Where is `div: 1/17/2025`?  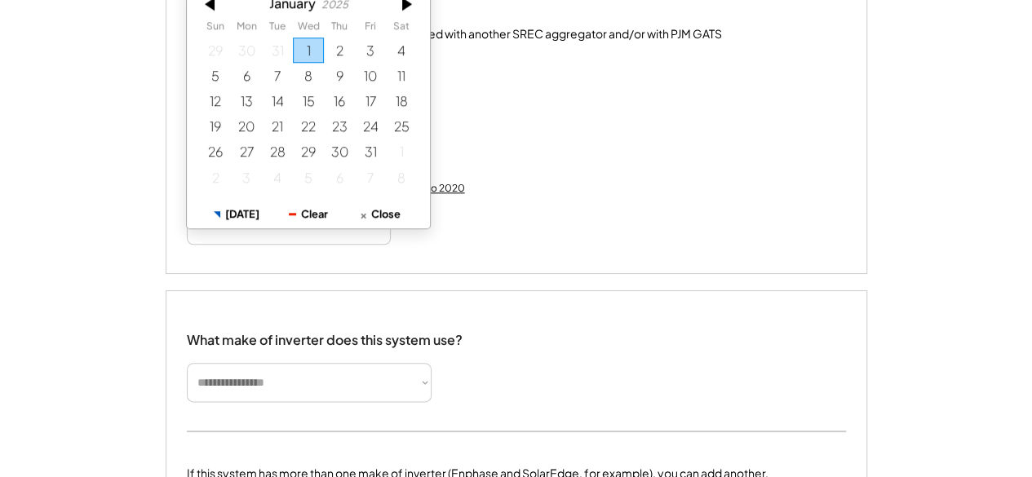 div: 1/17/2025 is located at coordinates (370, 100).